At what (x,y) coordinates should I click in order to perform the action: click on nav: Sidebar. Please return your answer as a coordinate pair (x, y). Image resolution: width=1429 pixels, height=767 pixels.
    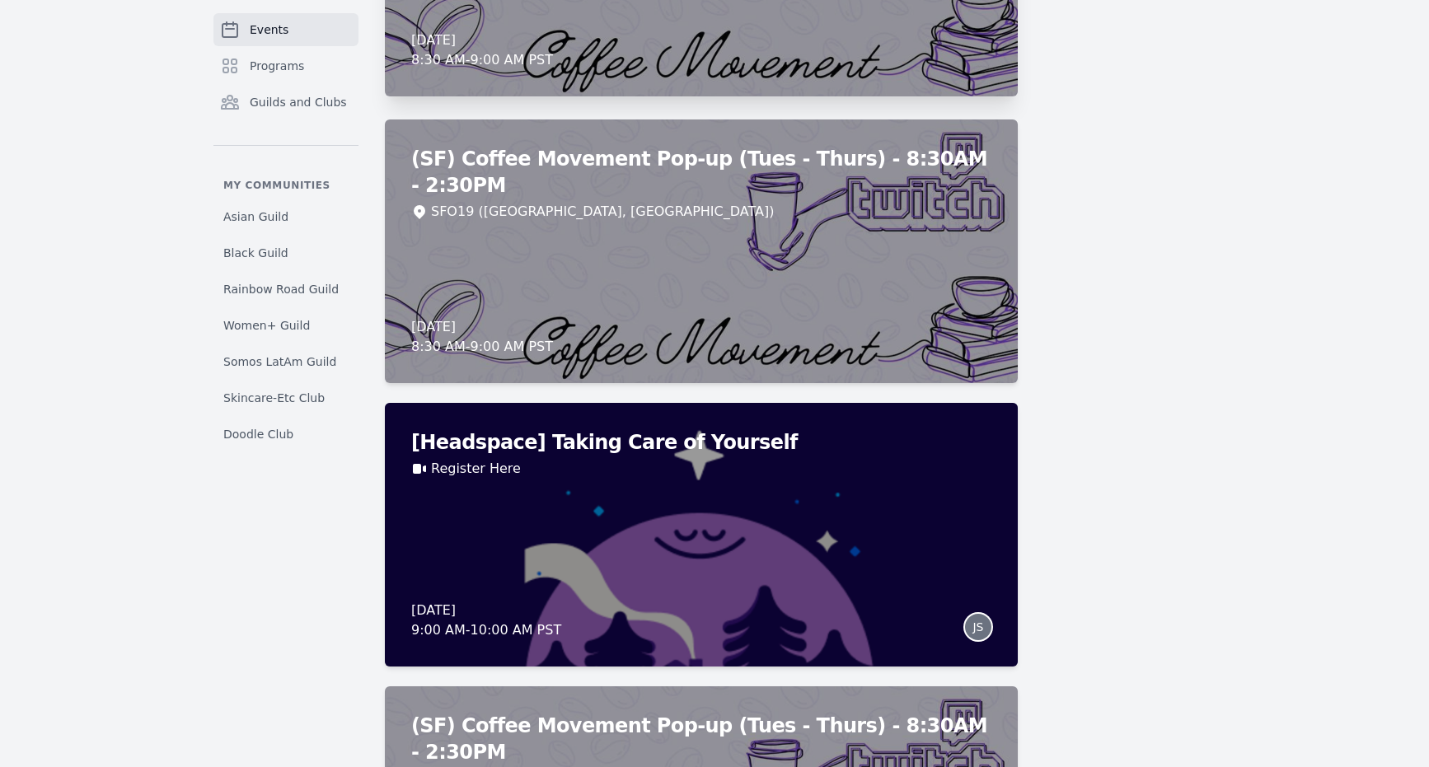
    Looking at the image, I should click on (286, 231).